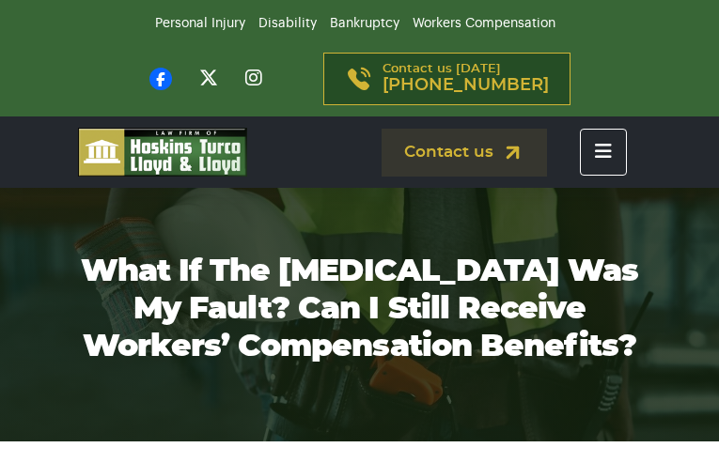  Describe the element at coordinates (603, 152) in the screenshot. I see `button: Toggle navigation` at that location.